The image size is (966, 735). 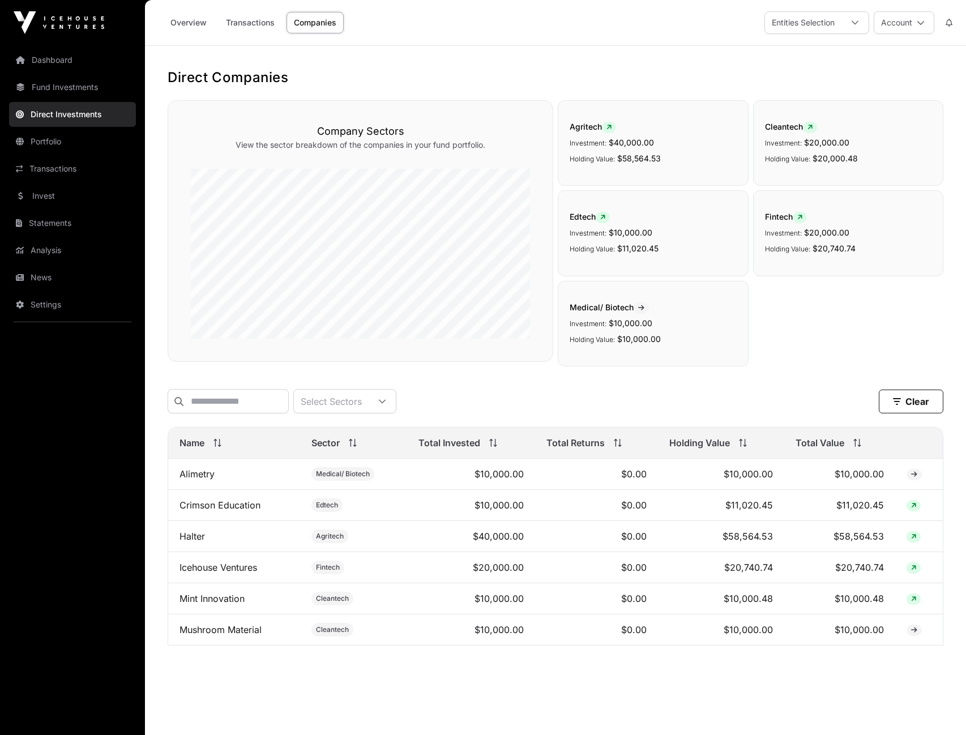 What do you see at coordinates (470, 567) in the screenshot?
I see `td: $20,000.00` at bounding box center [470, 567].